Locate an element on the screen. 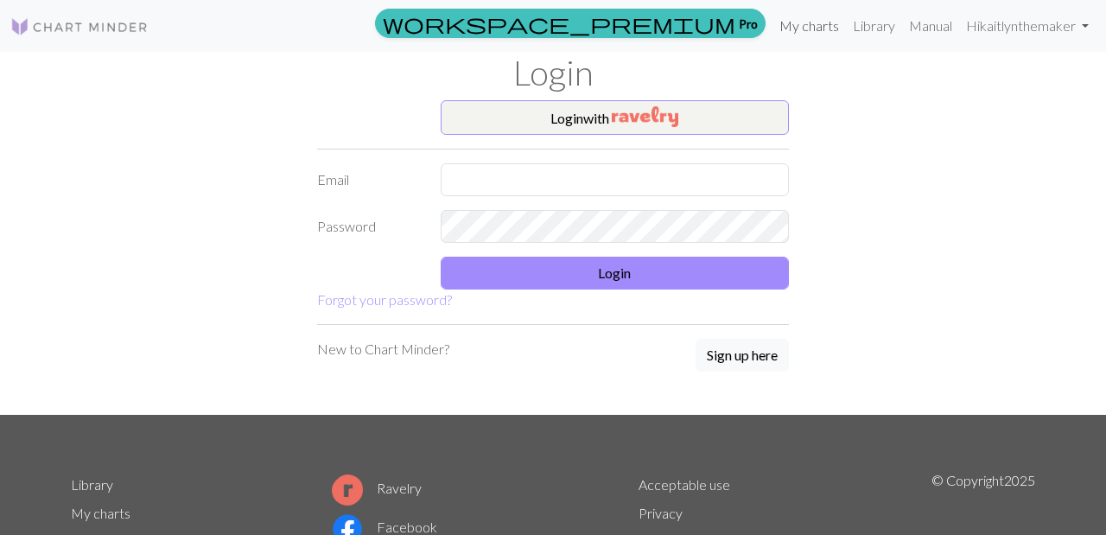 The width and height of the screenshot is (1106, 535). button: Login is located at coordinates (615, 273).